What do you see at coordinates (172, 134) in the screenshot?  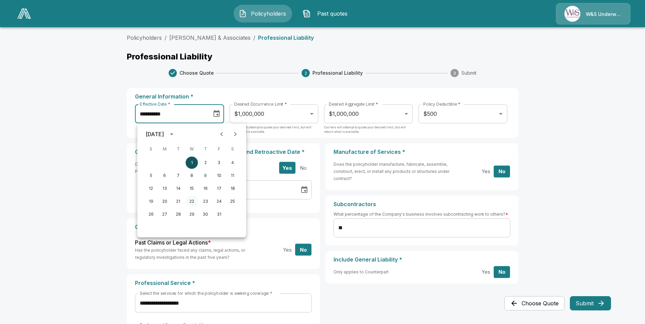 I see `button: calendar view is open, switch to year view` at bounding box center [172, 134].